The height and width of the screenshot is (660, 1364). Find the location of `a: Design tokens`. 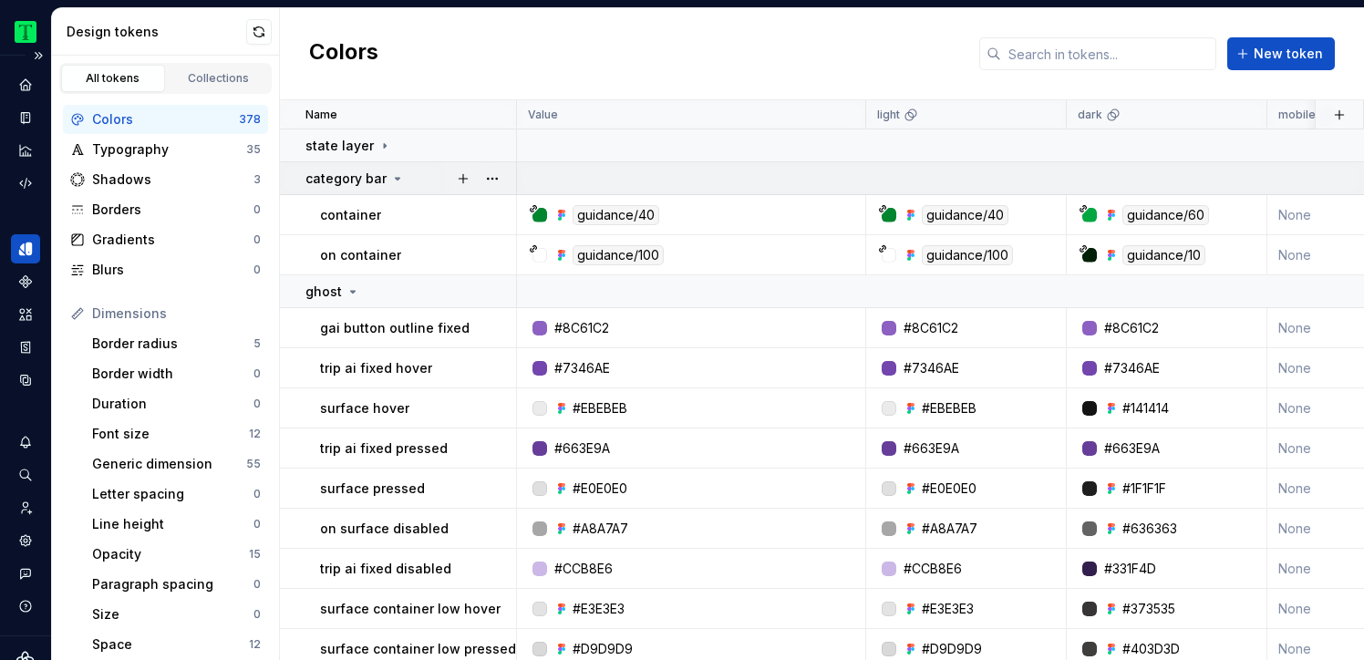

a: Design tokens is located at coordinates (26, 249).